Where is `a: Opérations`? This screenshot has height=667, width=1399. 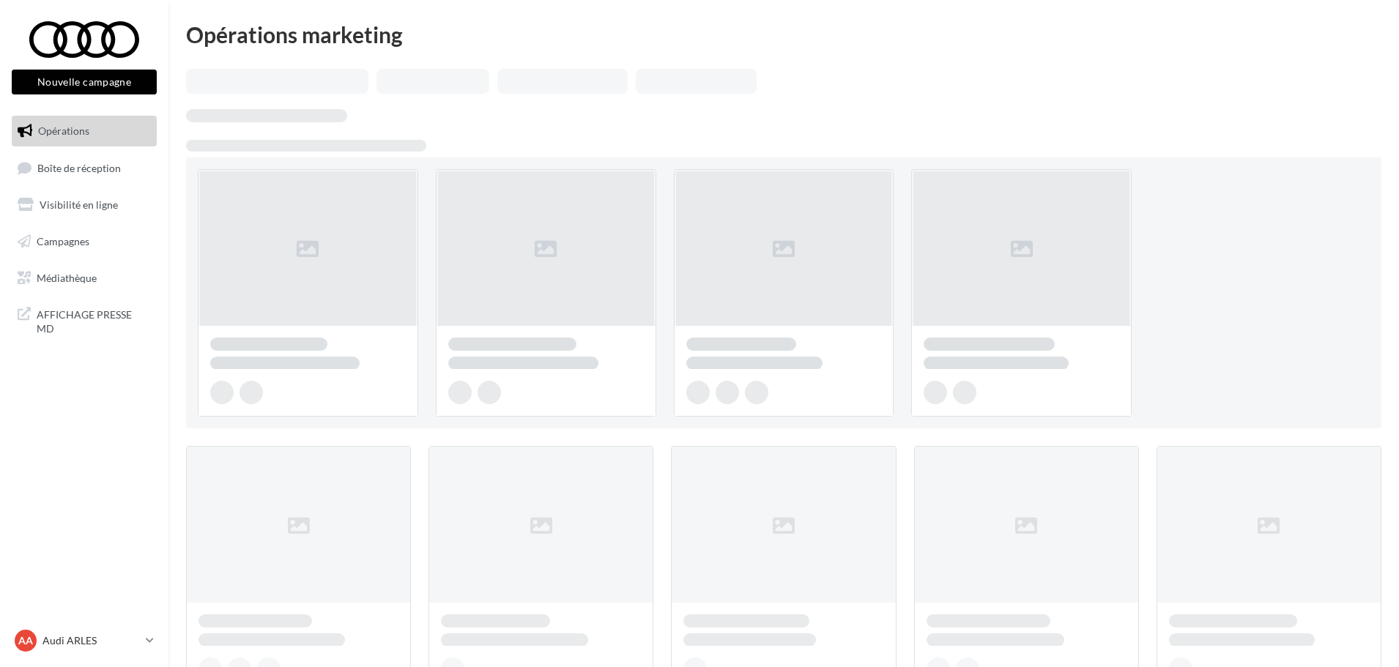 a: Opérations is located at coordinates (84, 131).